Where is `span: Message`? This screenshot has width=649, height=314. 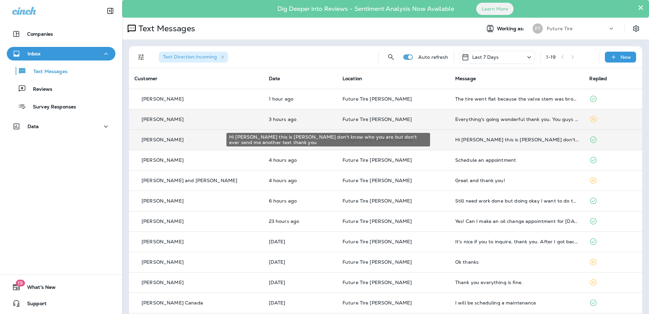
span: Message is located at coordinates (465, 78).